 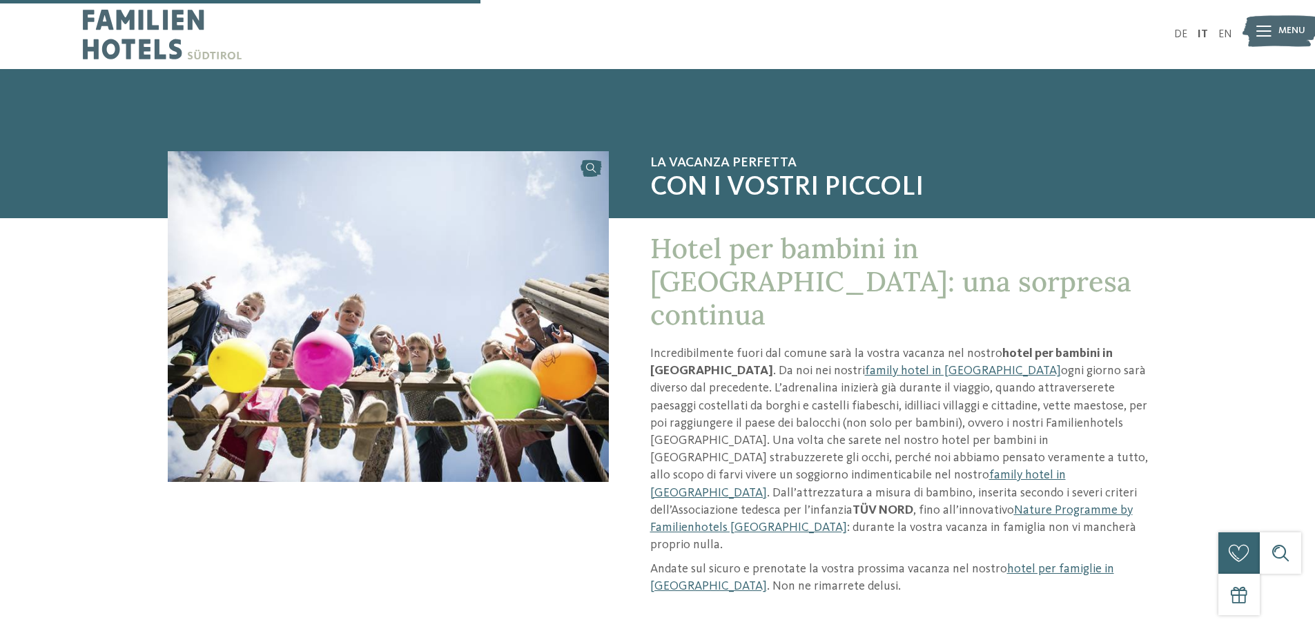 I want to click on img: Hotel per bambini in Trentino: giochi e avventure a volontà, so click(x=388, y=316).